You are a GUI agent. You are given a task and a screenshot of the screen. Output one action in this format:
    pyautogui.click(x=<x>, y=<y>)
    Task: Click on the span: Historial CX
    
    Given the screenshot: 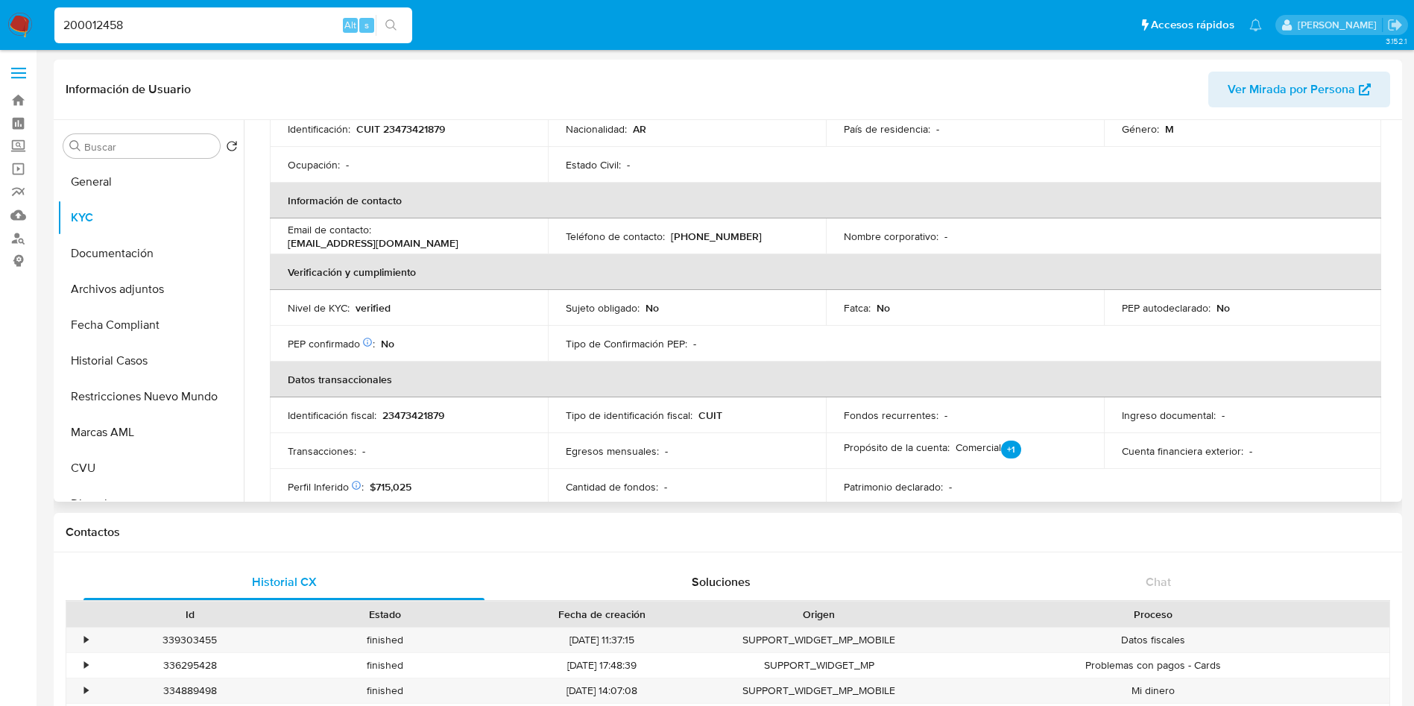 What is the action you would take?
    pyautogui.click(x=284, y=581)
    